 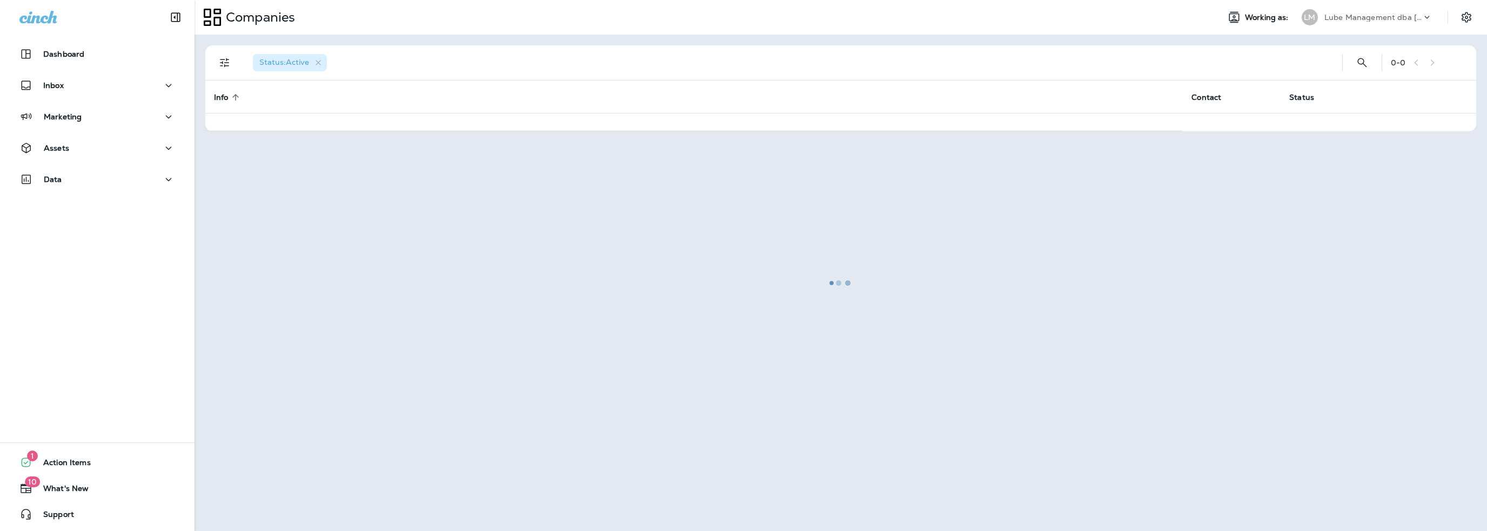 I want to click on p: Companies, so click(x=258, y=17).